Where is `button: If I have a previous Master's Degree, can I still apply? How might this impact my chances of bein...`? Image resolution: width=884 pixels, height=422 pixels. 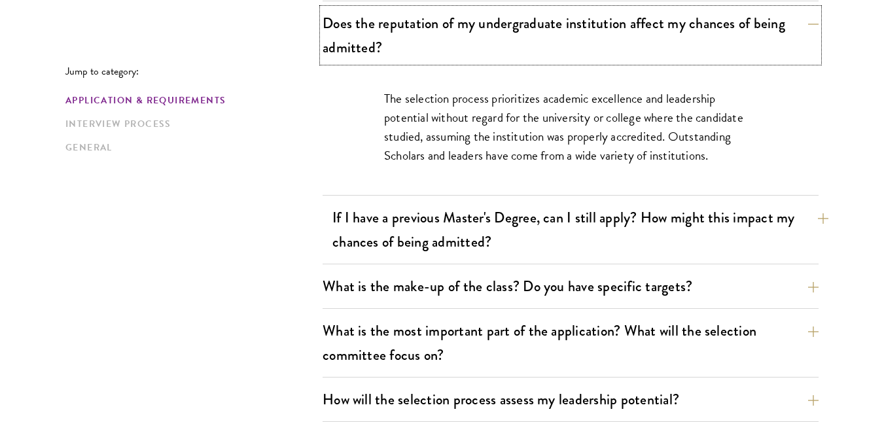
button: If I have a previous Master's Degree, can I still apply? How might this impact my chances of bein... is located at coordinates (580, 230).